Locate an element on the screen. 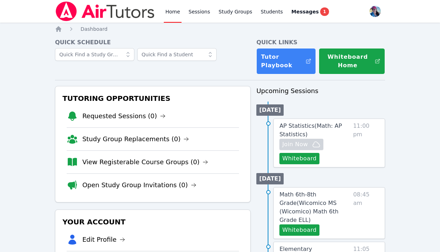  h3: Tutoring Opportunities is located at coordinates (153, 99).